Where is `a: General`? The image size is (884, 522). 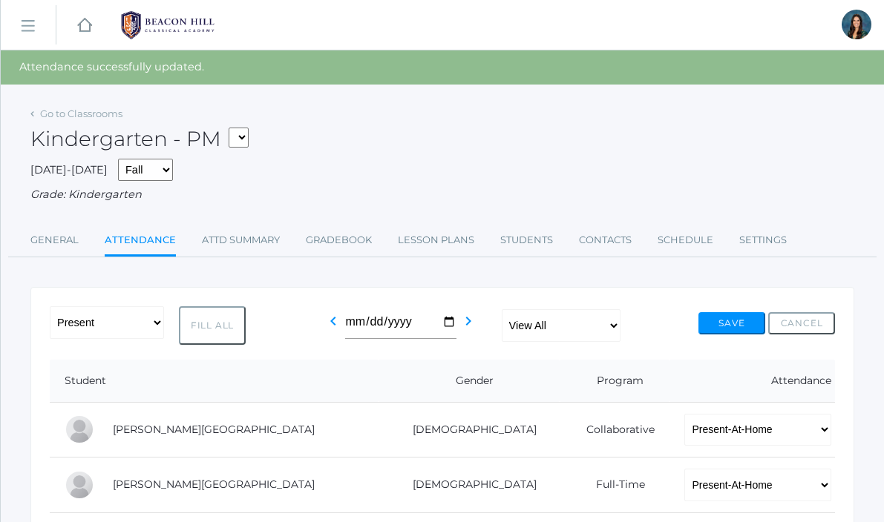 a: General is located at coordinates (54, 240).